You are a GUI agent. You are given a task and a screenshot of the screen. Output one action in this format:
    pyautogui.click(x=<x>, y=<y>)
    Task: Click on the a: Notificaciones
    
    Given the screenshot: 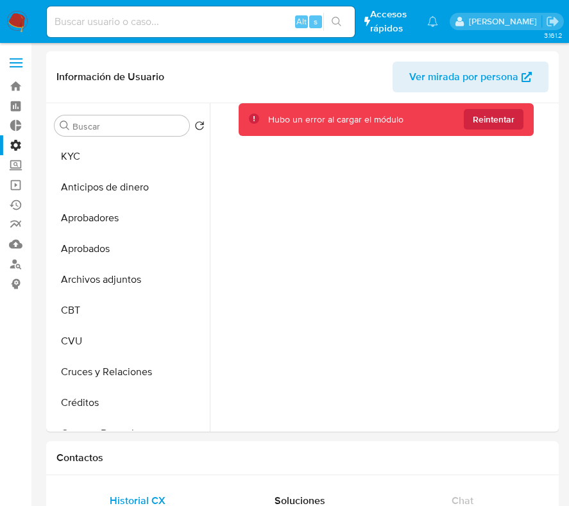 What is the action you would take?
    pyautogui.click(x=433, y=21)
    